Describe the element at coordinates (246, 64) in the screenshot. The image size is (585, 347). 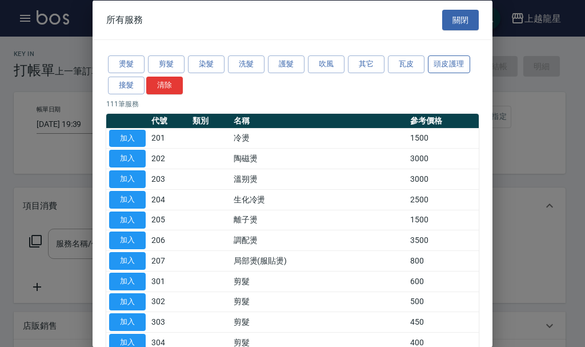
I see `button: 洗髮` at that location.